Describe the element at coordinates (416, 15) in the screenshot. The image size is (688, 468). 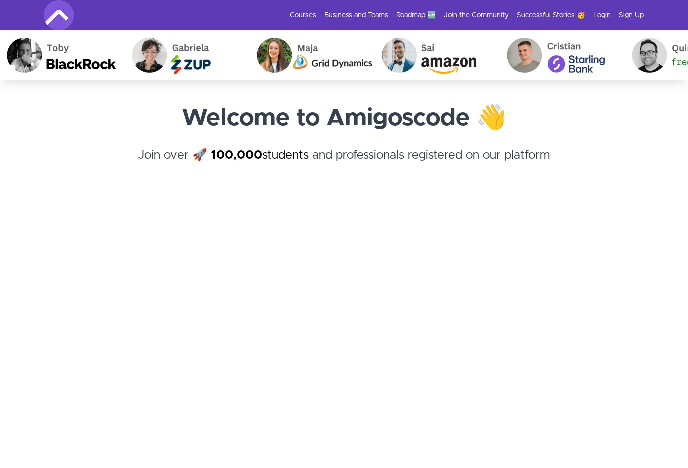
I see `a: Roadmap 🆕` at that location.